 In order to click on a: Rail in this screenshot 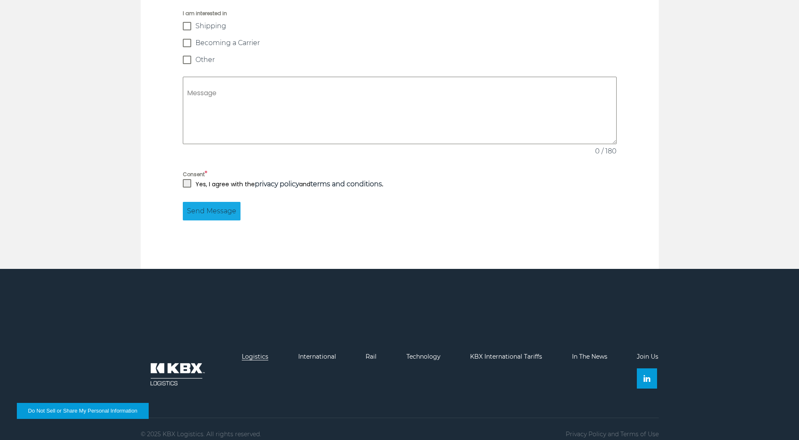, I will do `click(371, 356)`.